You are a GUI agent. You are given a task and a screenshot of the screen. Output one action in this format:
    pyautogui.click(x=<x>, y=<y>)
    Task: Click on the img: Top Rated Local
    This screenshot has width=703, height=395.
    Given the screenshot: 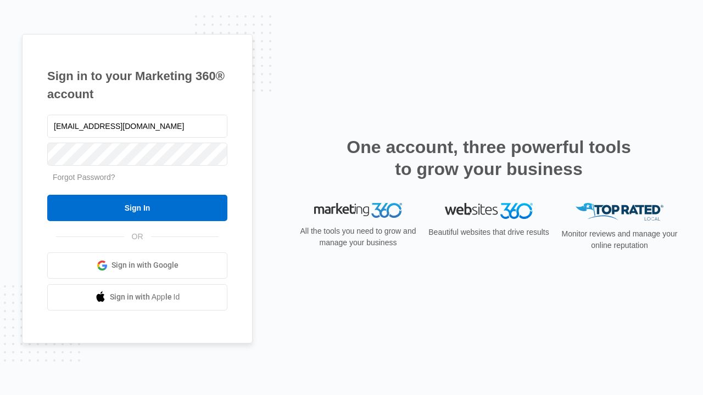 What is the action you would take?
    pyautogui.click(x=619, y=212)
    